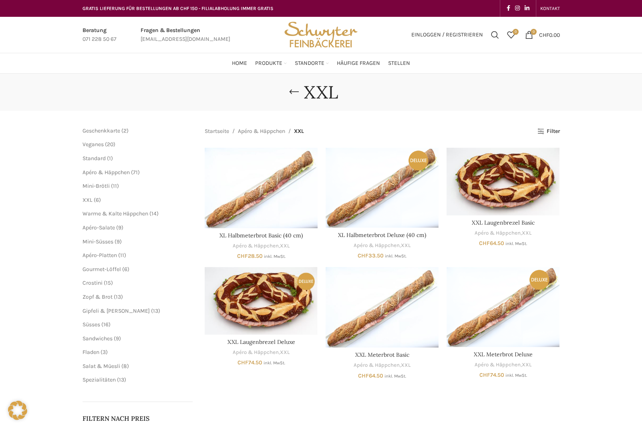 This screenshot has width=642, height=428. I want to click on a: Site logo, so click(321, 34).